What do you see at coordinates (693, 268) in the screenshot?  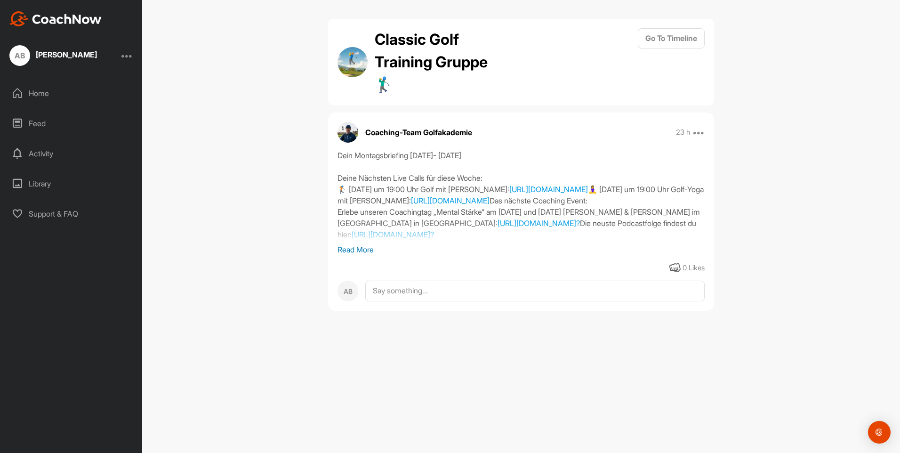 I see `div: 0 Likes` at bounding box center [693, 268].